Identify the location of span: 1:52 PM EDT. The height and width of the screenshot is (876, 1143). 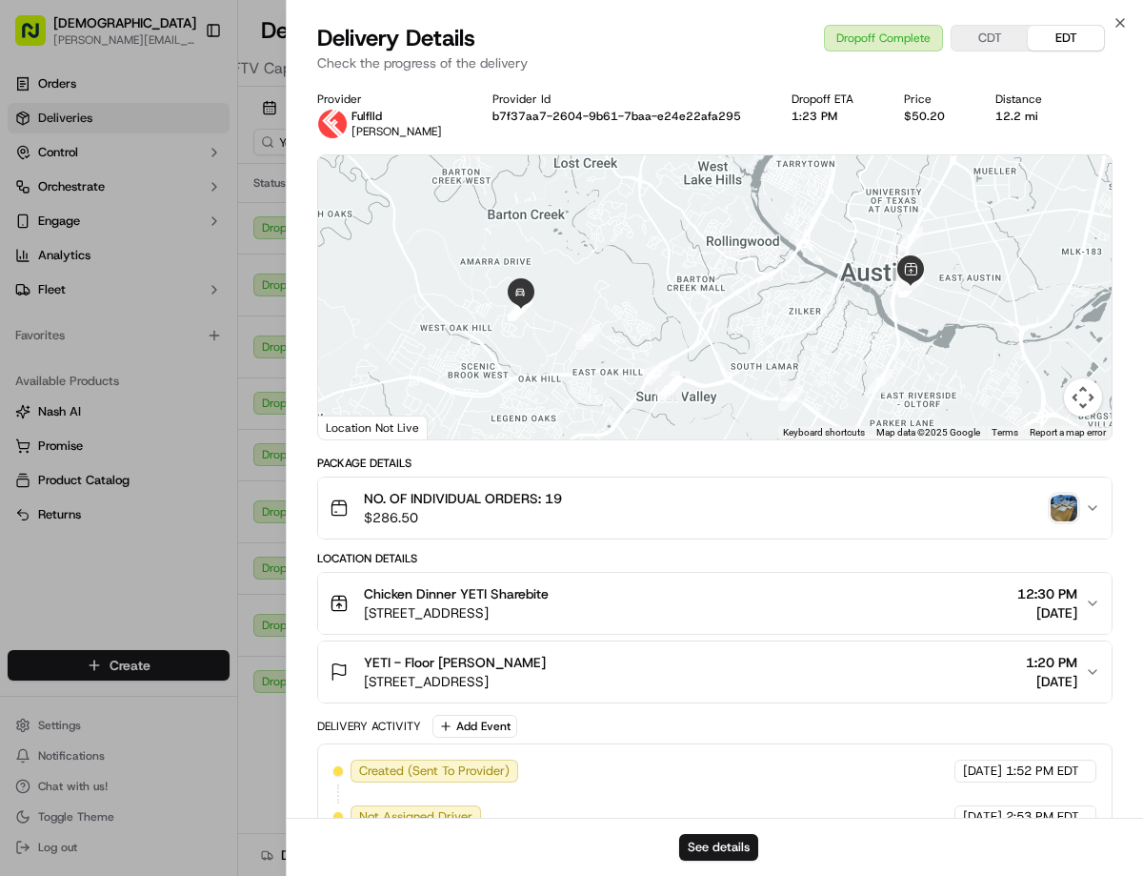
(1042, 771).